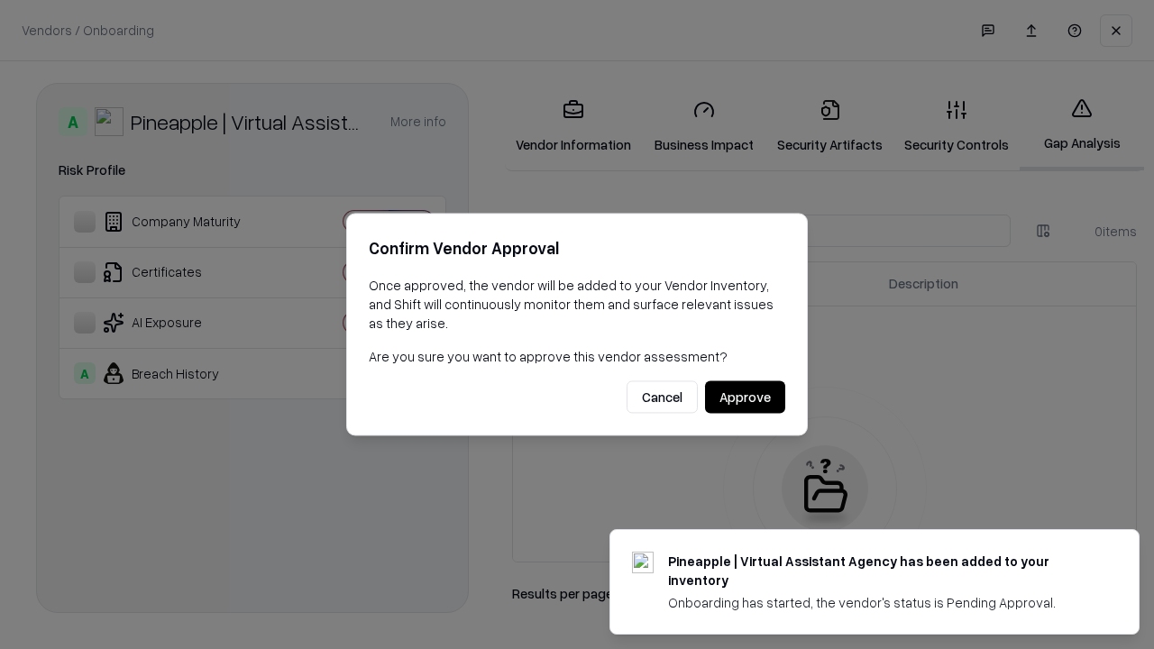  I want to click on button: Cancel, so click(662, 398).